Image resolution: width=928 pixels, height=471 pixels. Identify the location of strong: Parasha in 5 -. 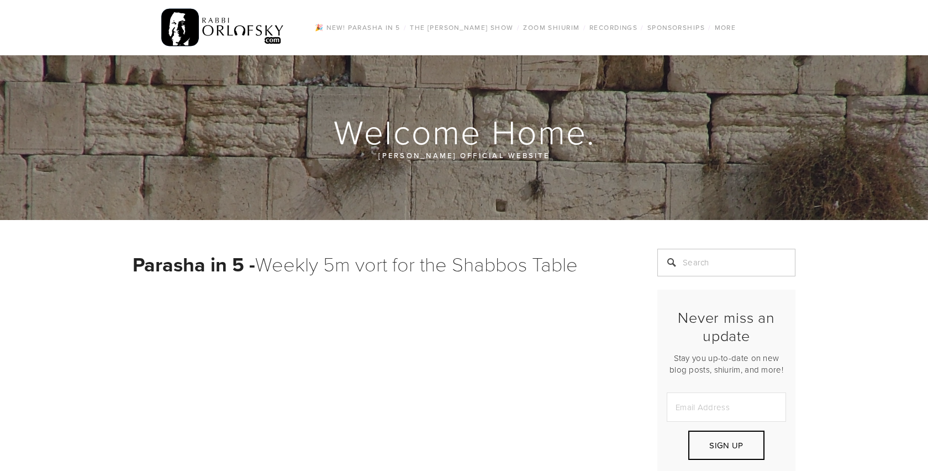
(194, 264).